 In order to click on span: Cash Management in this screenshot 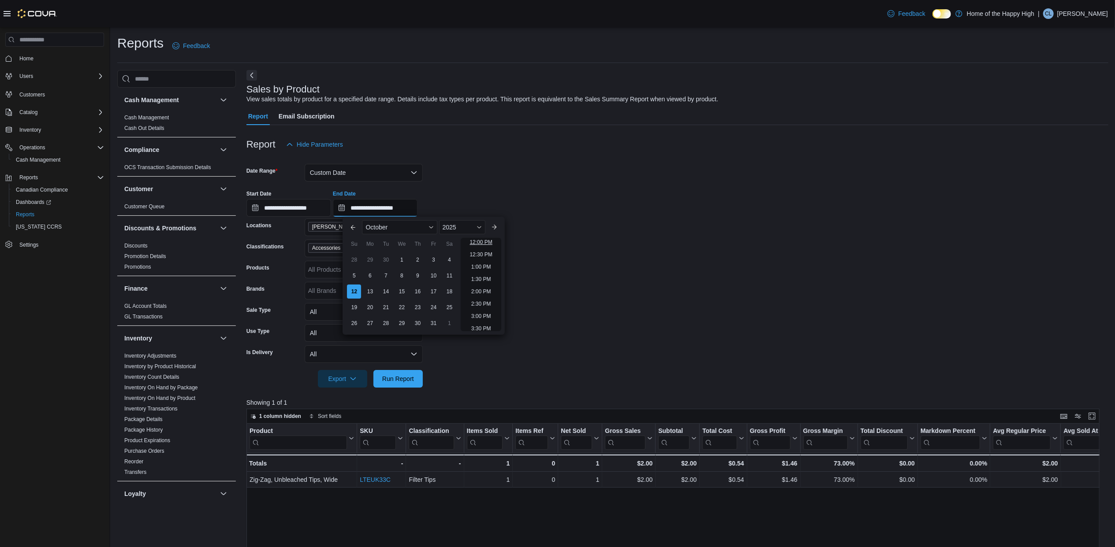, I will do `click(146, 118)`.